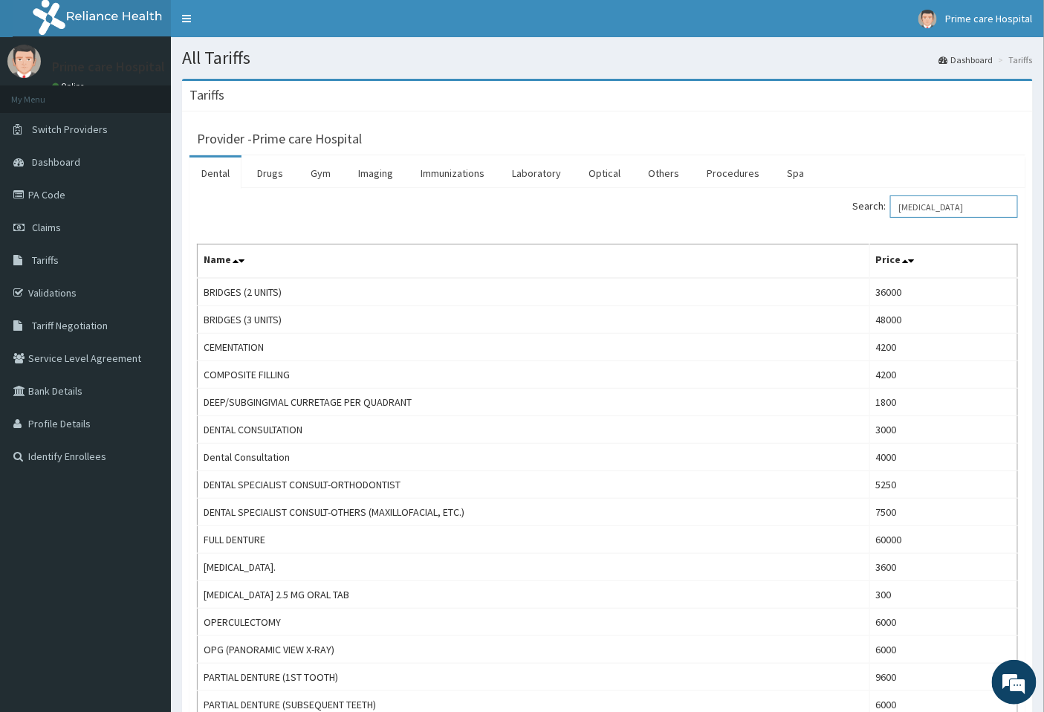  Describe the element at coordinates (533, 512) in the screenshot. I see `td: DENTAL SPECIALIST CONSULT-OTHERS (MAXILLOFACIAL, ETC.)` at that location.